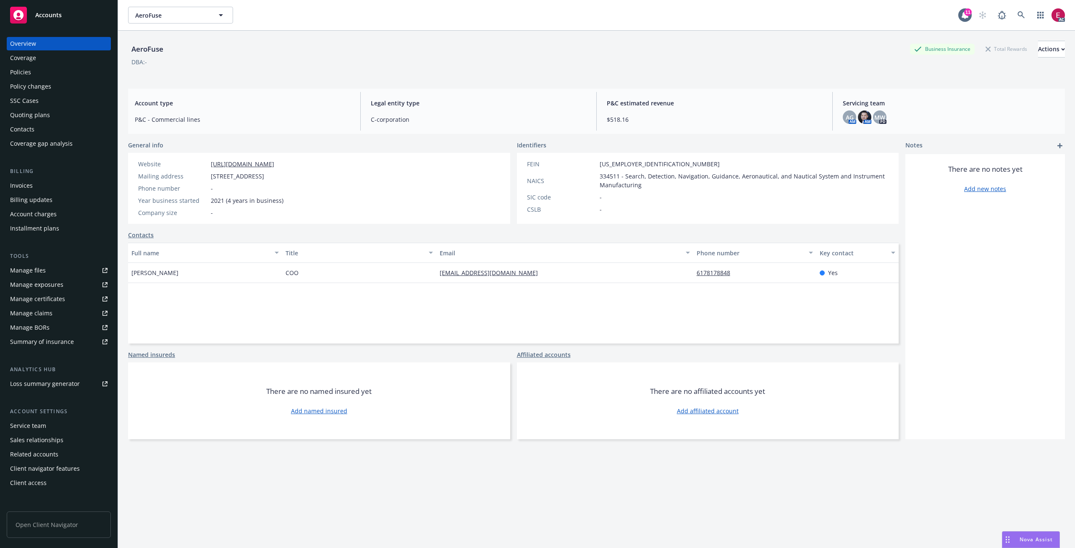 This screenshot has height=548, width=1075. I want to click on div: Mailing address, so click(173, 176).